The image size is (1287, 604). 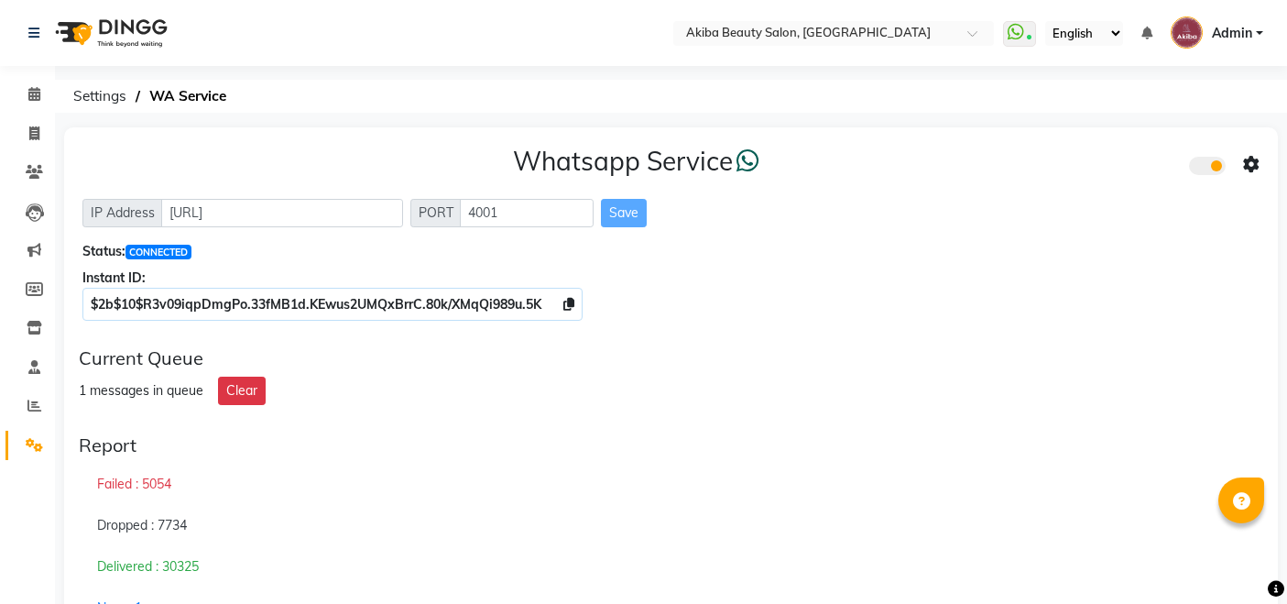 What do you see at coordinates (1232, 33) in the screenshot?
I see `span: Admin` at bounding box center [1232, 33].